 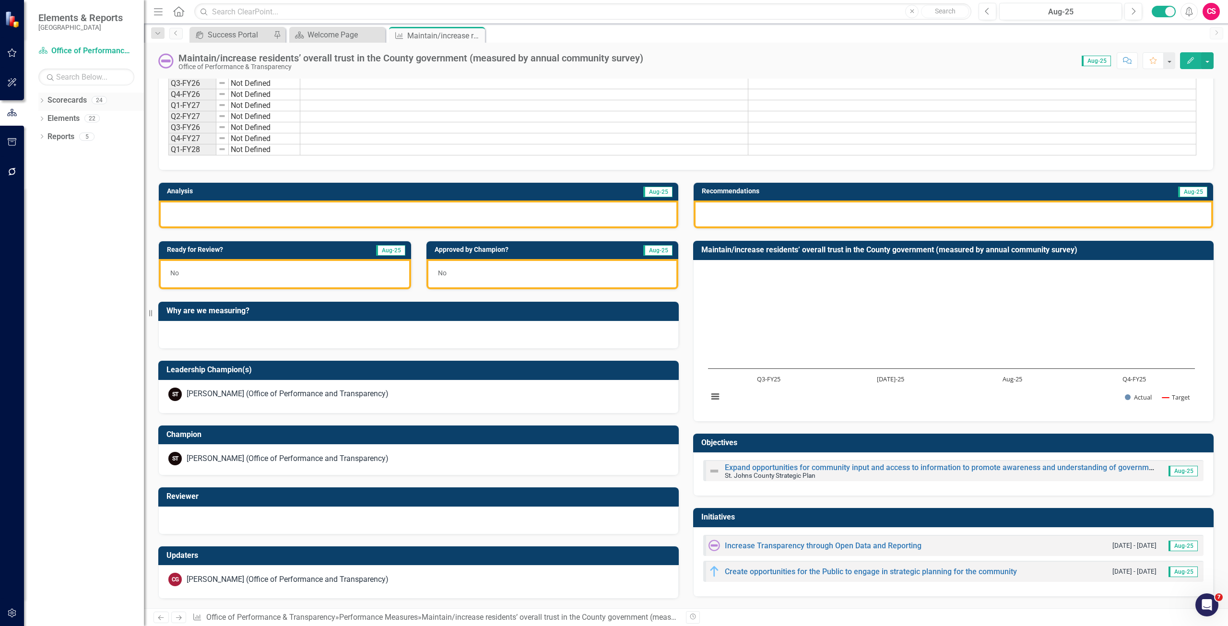 I want to click on h3: Recommendations, so click(x=868, y=191).